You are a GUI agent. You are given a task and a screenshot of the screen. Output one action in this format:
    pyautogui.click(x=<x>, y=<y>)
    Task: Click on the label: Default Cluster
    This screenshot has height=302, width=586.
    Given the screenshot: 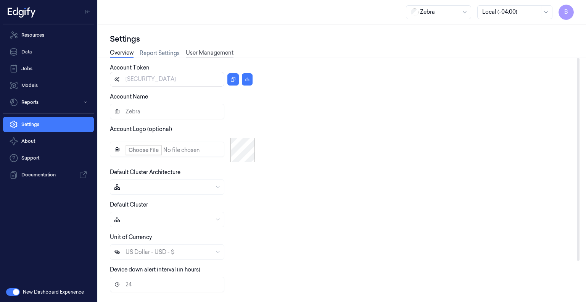 What is the action you would take?
    pyautogui.click(x=129, y=204)
    